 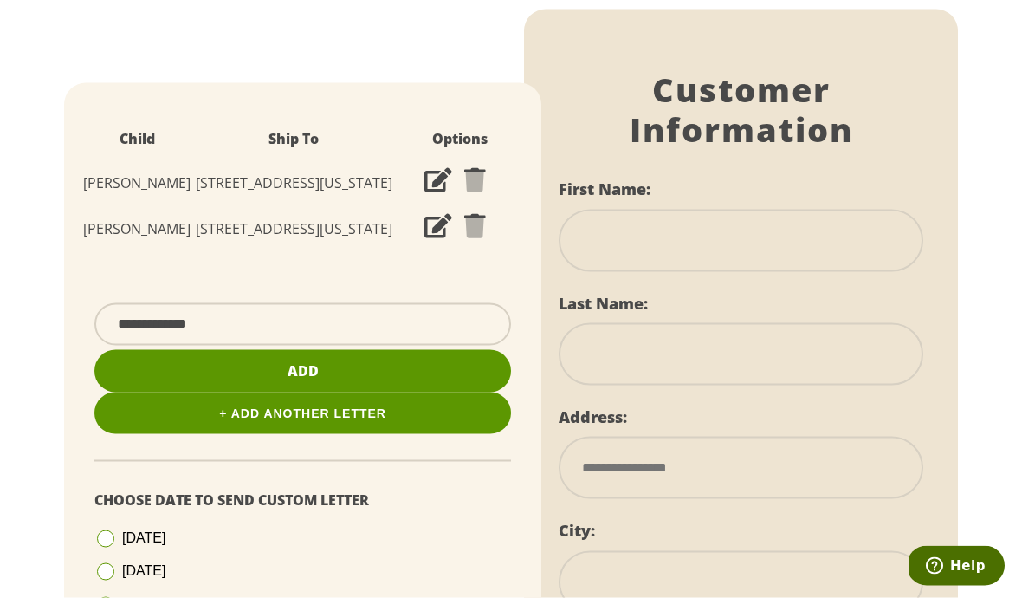 What do you see at coordinates (459, 139) in the screenshot?
I see `th: Options` at bounding box center [459, 139].